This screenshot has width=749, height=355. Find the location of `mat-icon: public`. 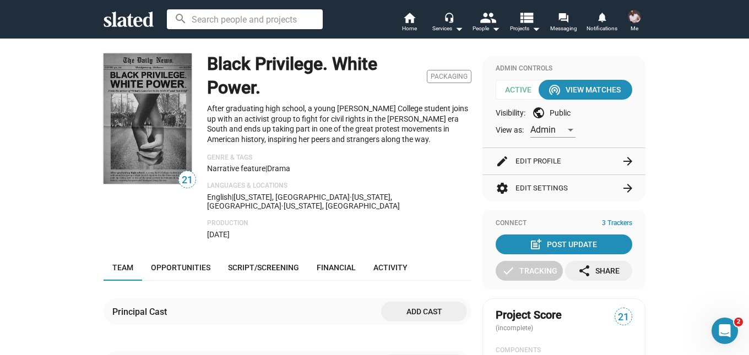

mat-icon: public is located at coordinates (539, 113).